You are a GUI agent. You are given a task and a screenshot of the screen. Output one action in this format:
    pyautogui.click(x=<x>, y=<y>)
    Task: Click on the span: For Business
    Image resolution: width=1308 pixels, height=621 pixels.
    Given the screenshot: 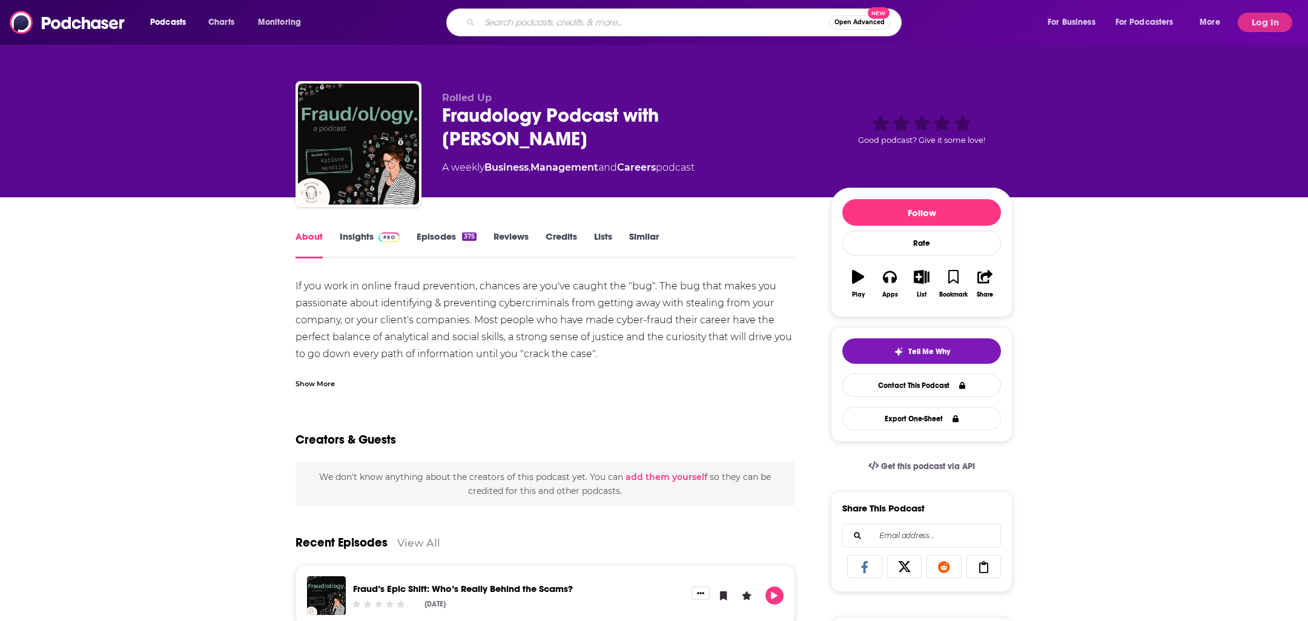 What is the action you would take?
    pyautogui.click(x=1072, y=22)
    